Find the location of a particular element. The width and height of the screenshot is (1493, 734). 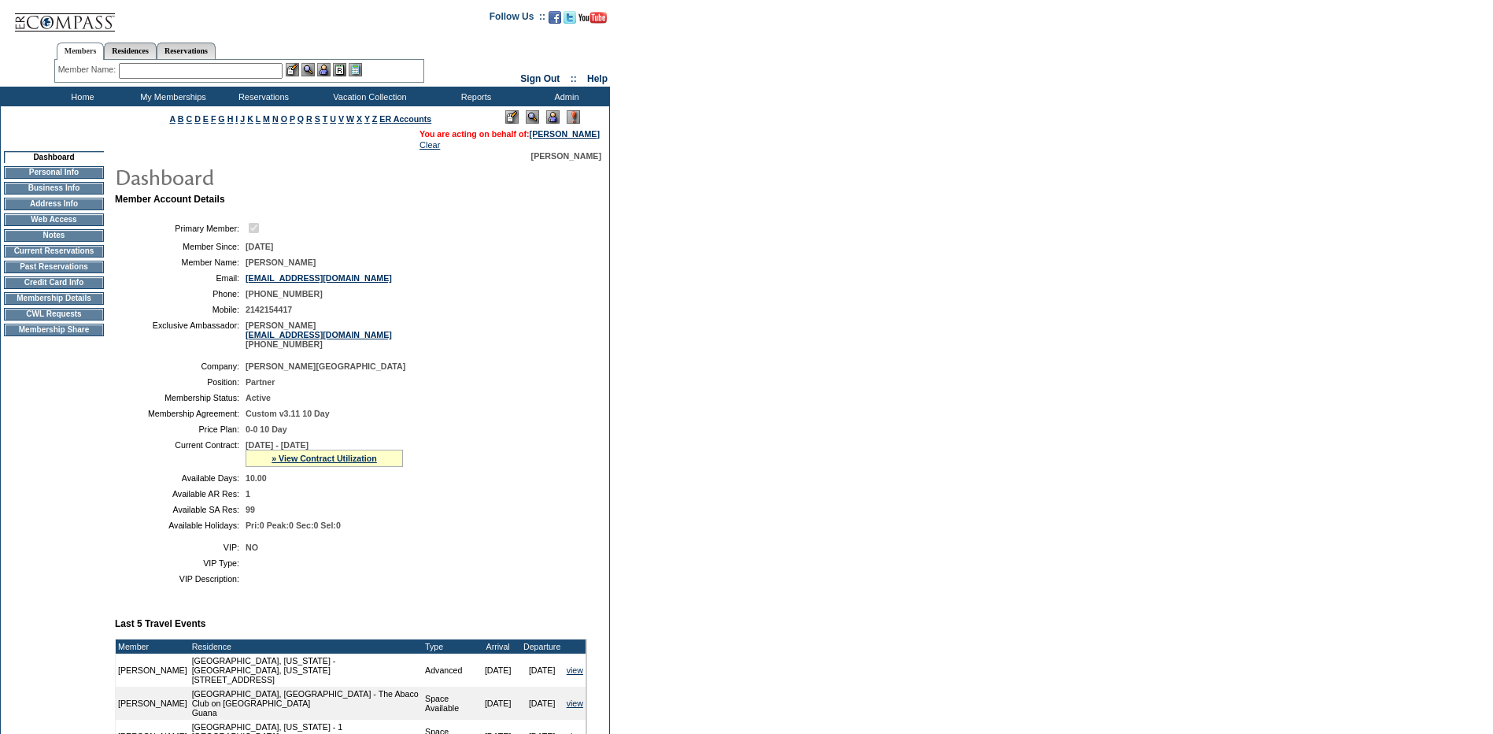

td: Address Info is located at coordinates (54, 204).